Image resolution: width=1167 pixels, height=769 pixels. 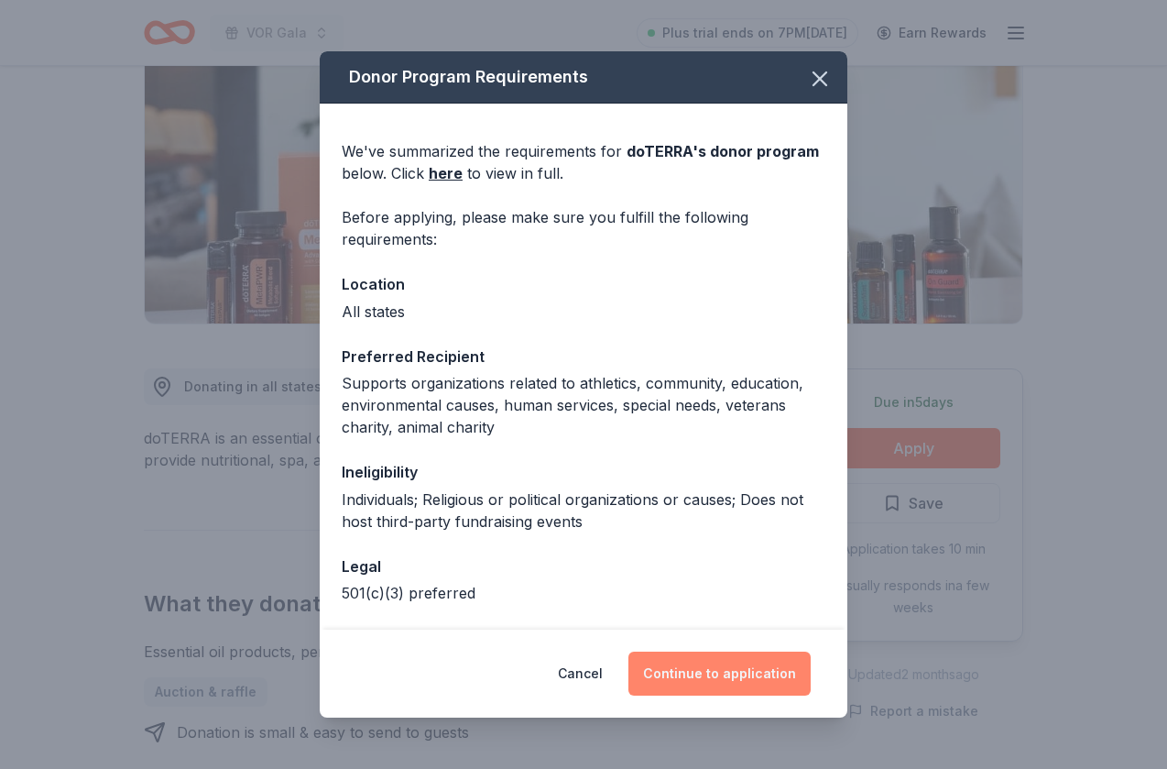 I want to click on div: 501(c)(3) preferred, so click(x=584, y=593).